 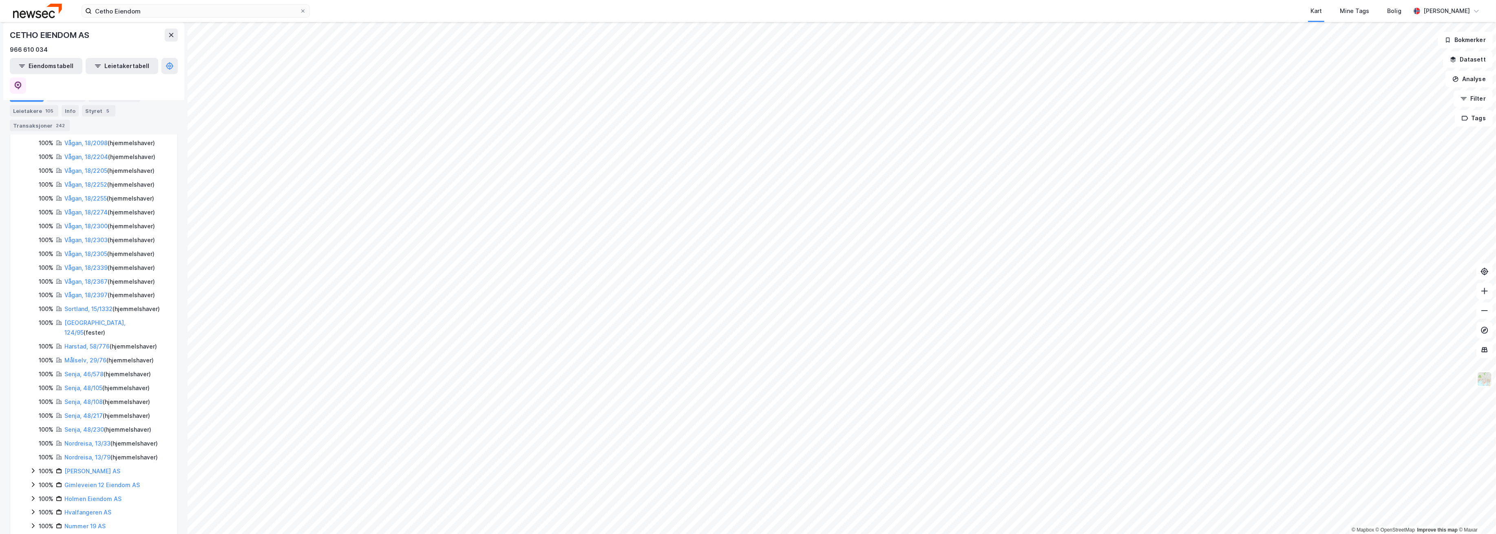 What do you see at coordinates (50, 35) in the screenshot?
I see `div: CETHO EIENDOM AS` at bounding box center [50, 35].